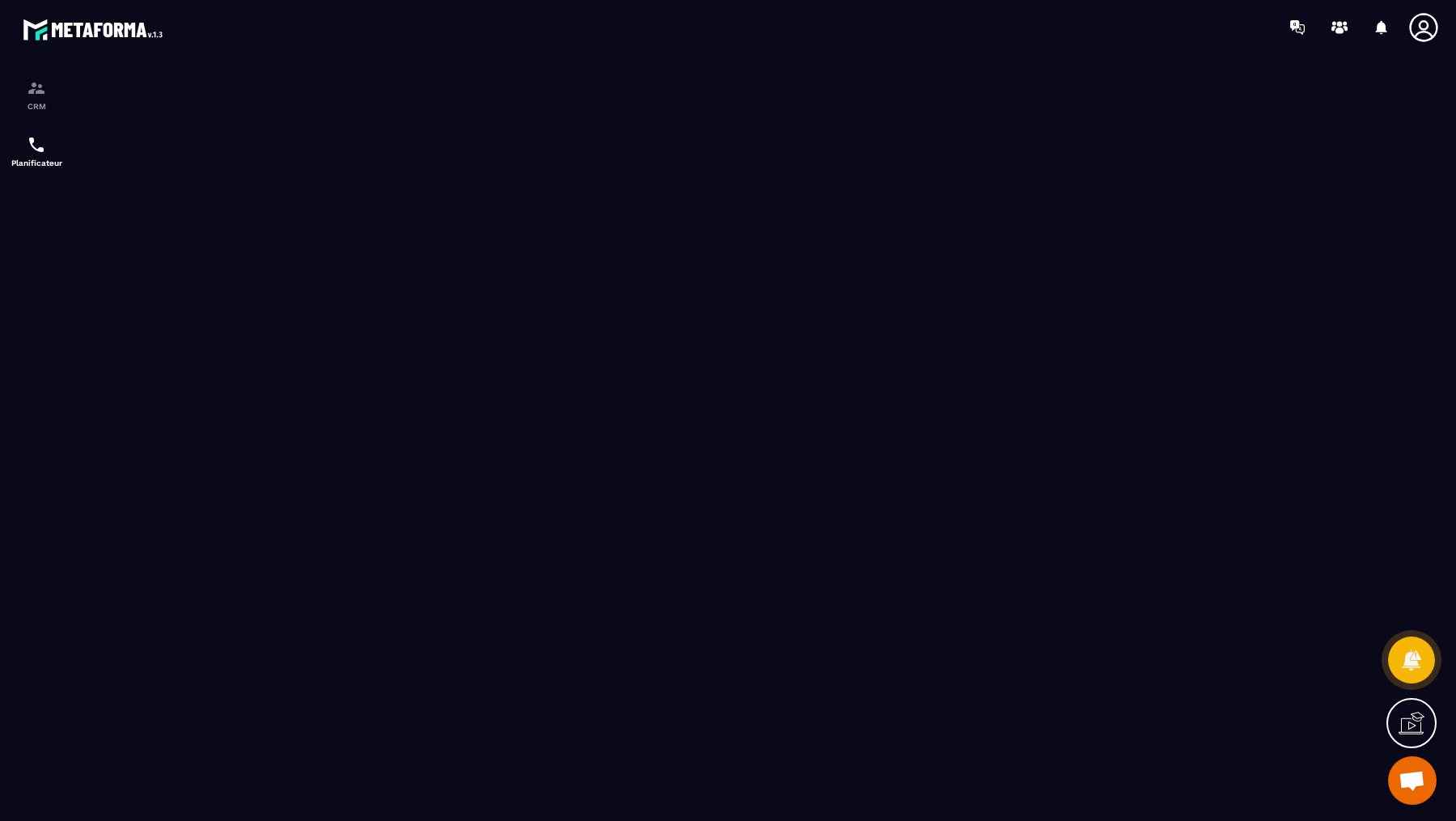 The width and height of the screenshot is (1456, 821). What do you see at coordinates (1412, 781) in the screenshot?
I see `div: Ouvrir le chat` at bounding box center [1412, 781].